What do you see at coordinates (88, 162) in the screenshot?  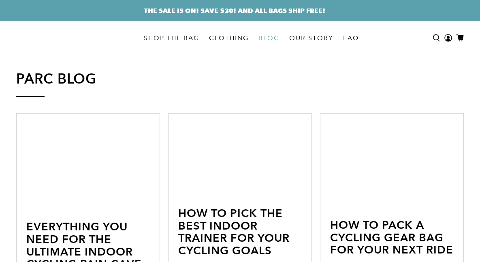 I see `a: Everything You Need for the Ultimate Indoor Cycling Pain Cave` at bounding box center [88, 162].